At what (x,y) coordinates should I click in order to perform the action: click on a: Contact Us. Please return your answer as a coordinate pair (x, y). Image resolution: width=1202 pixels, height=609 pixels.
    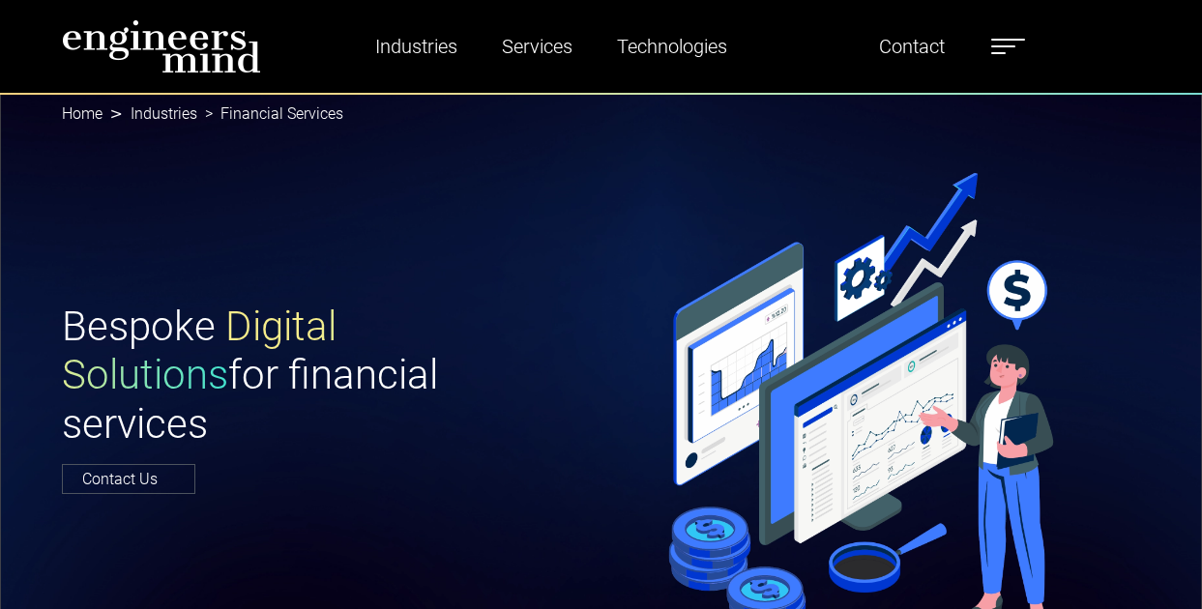
    Looking at the image, I should click on (129, 479).